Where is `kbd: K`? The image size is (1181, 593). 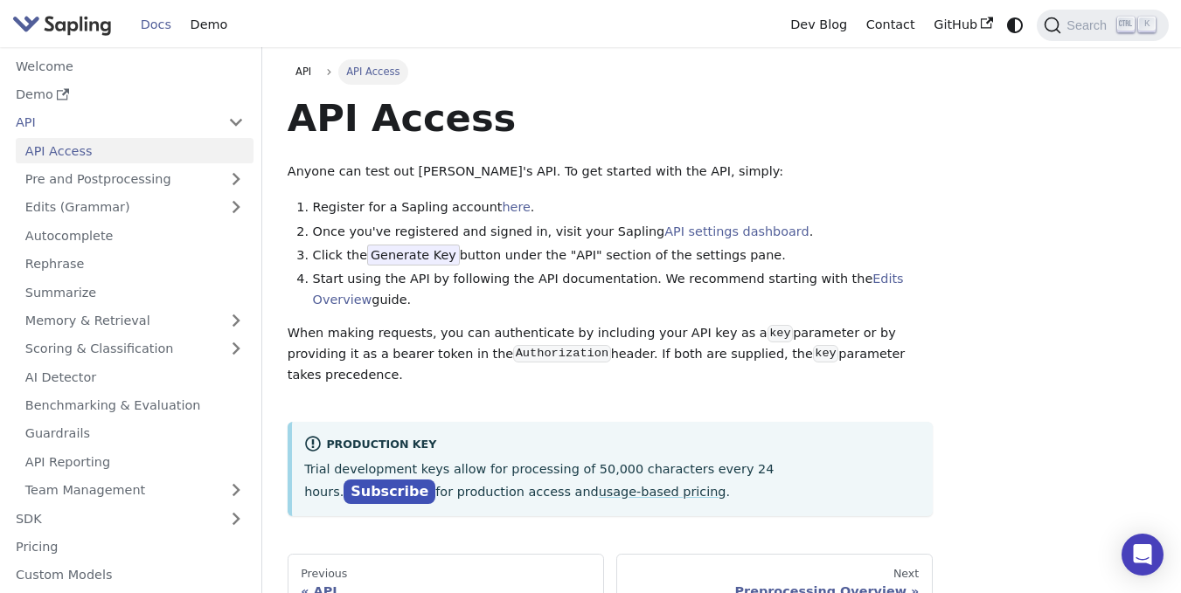
kbd: K is located at coordinates (1147, 24).